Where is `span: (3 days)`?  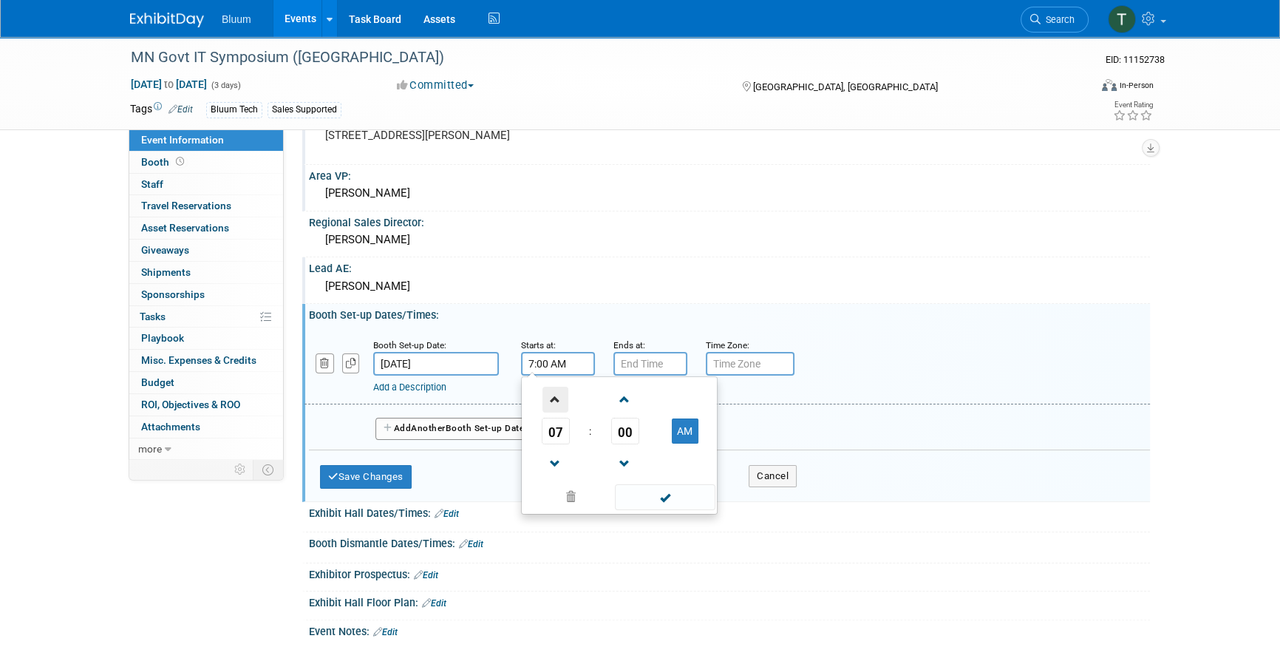
span: (3 days) is located at coordinates (225, 85).